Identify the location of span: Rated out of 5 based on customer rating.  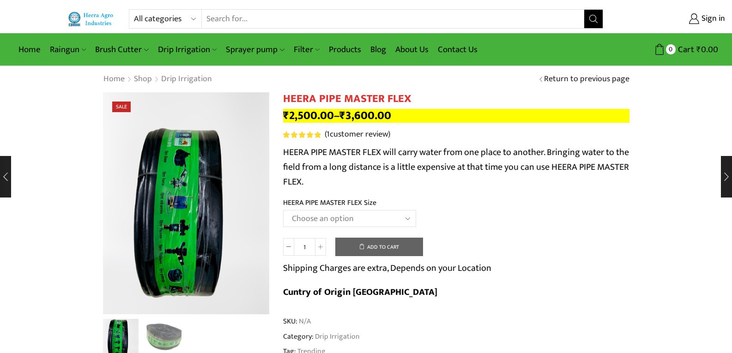
(302, 135).